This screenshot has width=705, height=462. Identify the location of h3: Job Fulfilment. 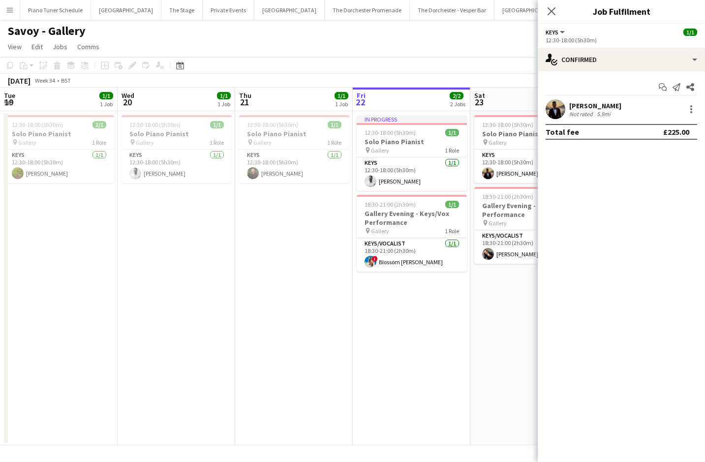
(621, 11).